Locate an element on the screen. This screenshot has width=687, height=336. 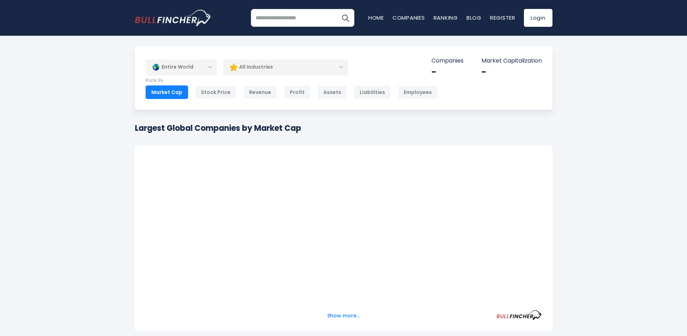
p: Companies is located at coordinates (448, 61).